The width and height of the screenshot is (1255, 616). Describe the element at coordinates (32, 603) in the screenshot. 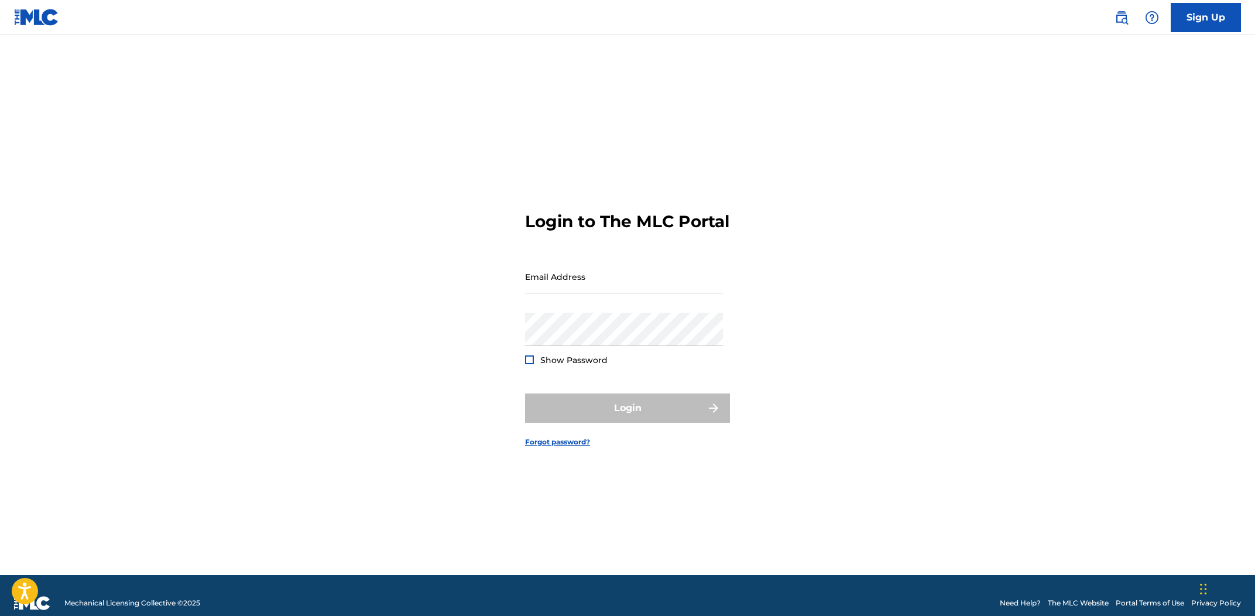

I see `img: logo` at that location.